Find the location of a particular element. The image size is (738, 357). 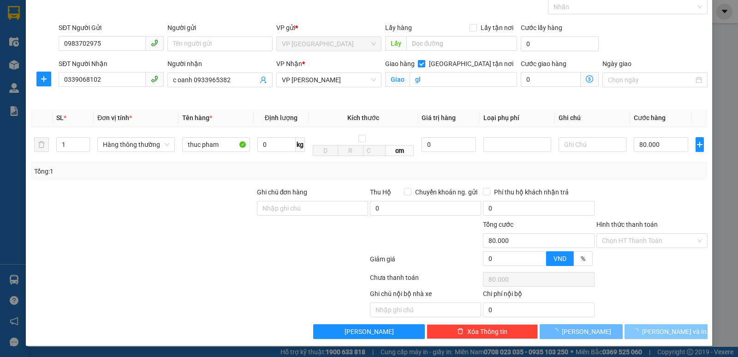

div: Chưa thanh toán is located at coordinates (425, 280).